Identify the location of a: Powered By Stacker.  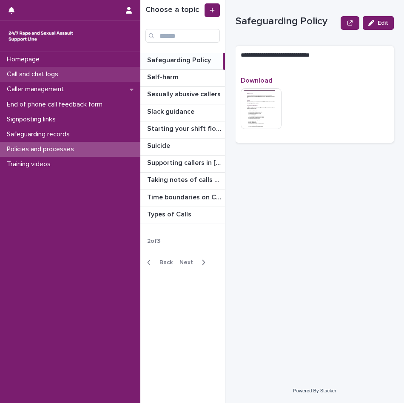
(315, 390).